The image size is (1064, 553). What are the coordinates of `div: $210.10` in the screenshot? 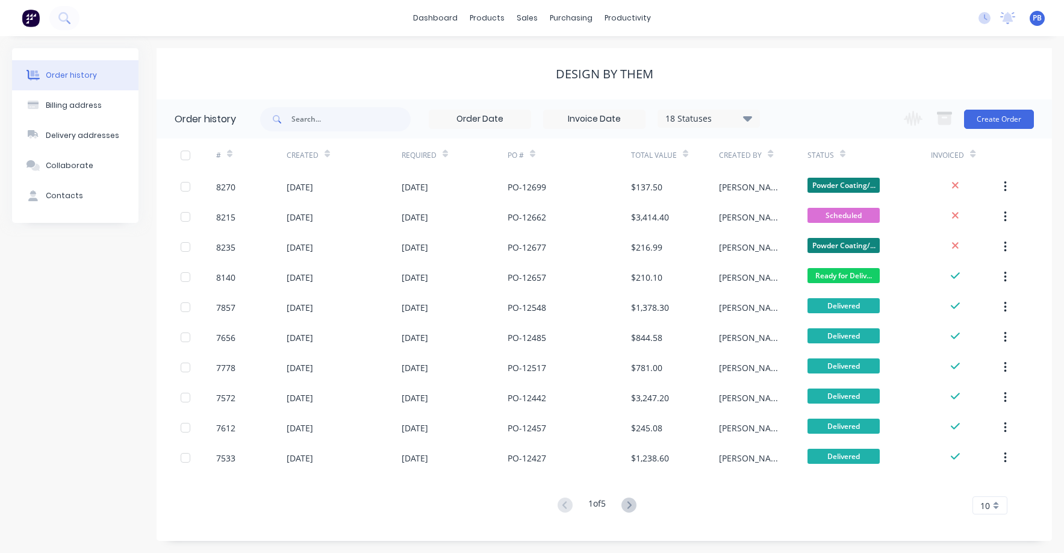 It's located at (647, 277).